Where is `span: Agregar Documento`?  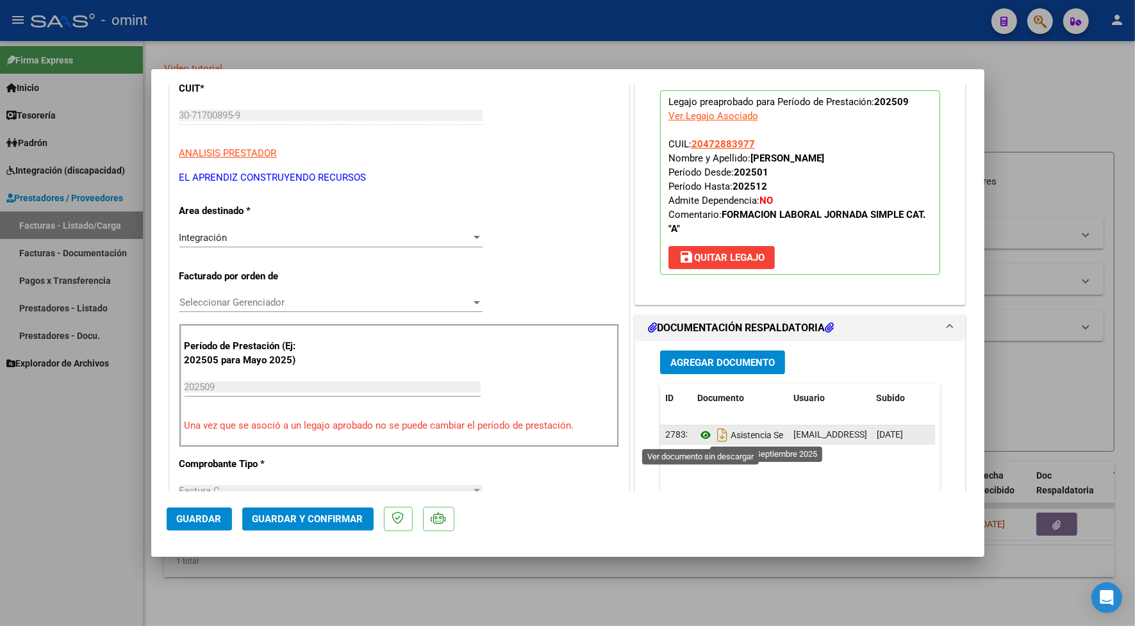 span: Agregar Documento is located at coordinates (723, 363).